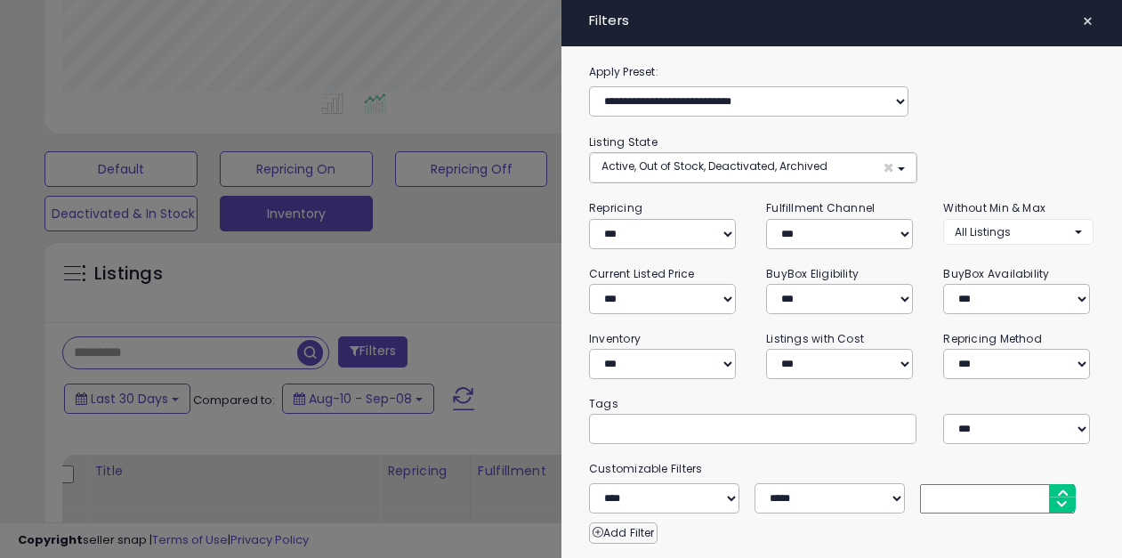 This screenshot has height=558, width=1122. What do you see at coordinates (753, 167) in the screenshot?
I see `button: Active, Out of Stock, Deactivated, Archived ×` at bounding box center [753, 167].